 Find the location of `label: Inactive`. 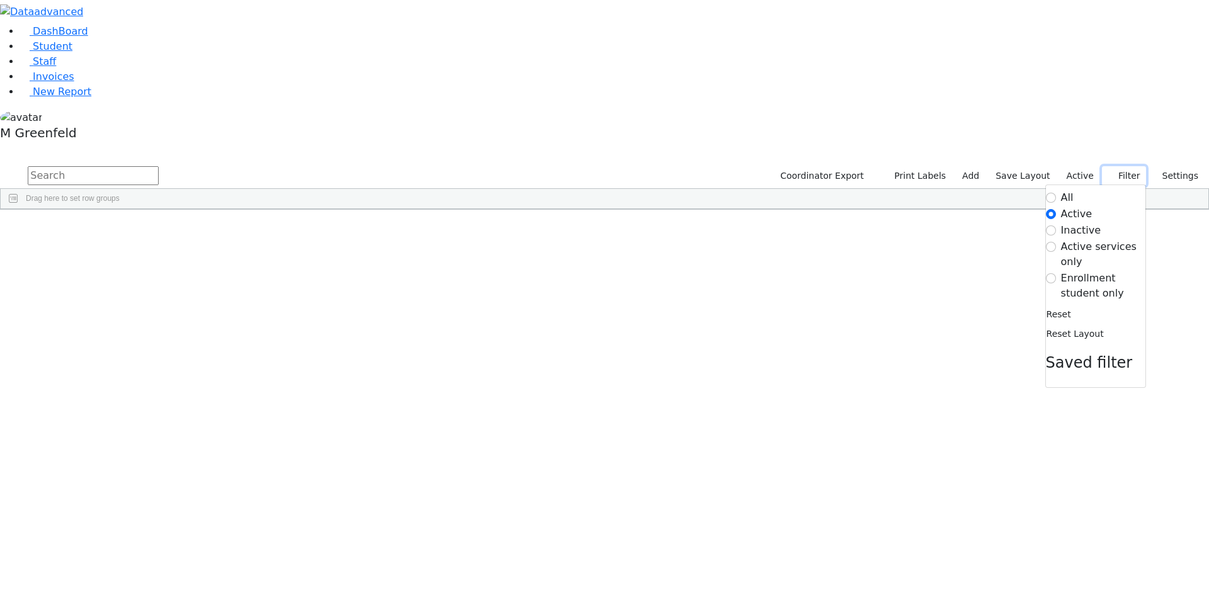

label: Inactive is located at coordinates (1082, 231).